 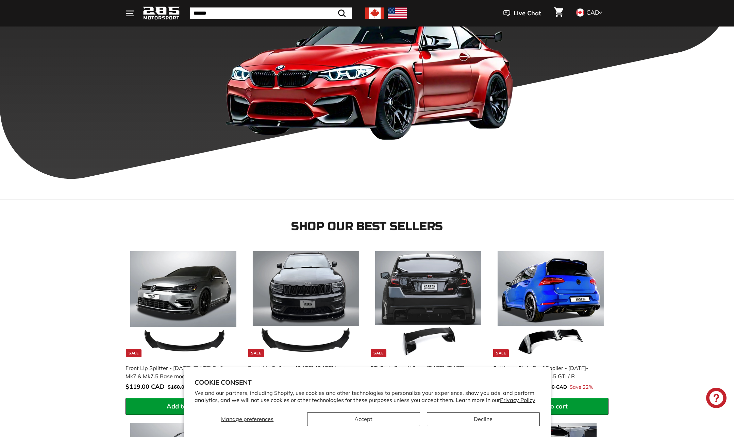 What do you see at coordinates (558, 13) in the screenshot?
I see `a: Cart` at bounding box center [558, 13].